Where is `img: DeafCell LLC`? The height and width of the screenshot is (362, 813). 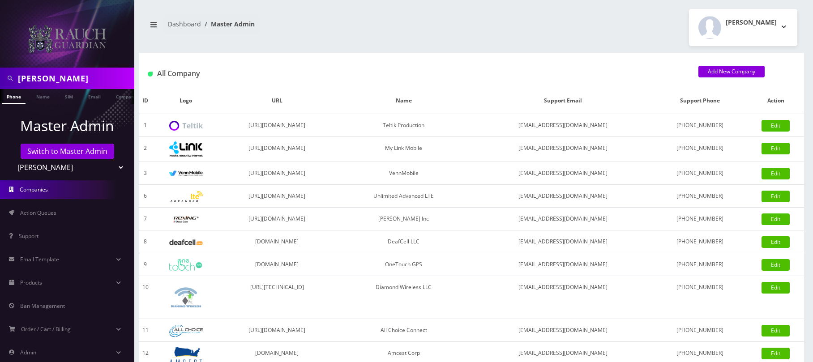 img: DeafCell LLC is located at coordinates (186, 242).